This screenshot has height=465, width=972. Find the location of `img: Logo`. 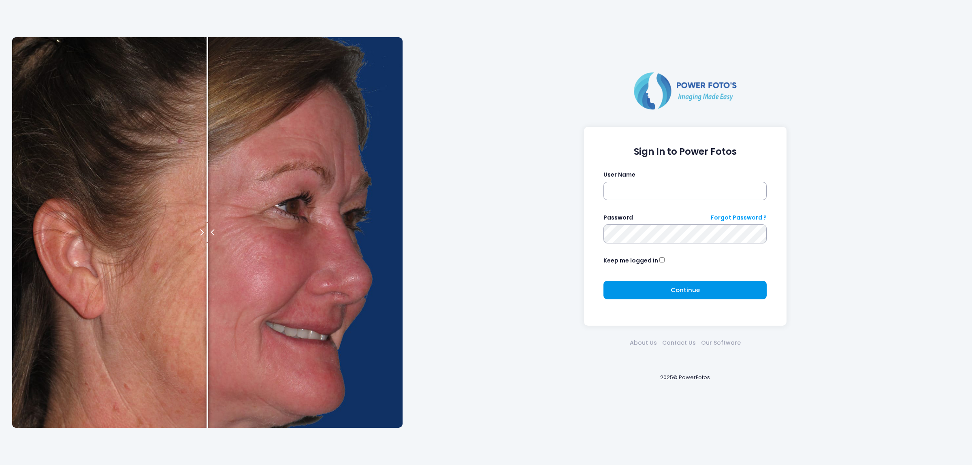

img: Logo is located at coordinates (685, 91).